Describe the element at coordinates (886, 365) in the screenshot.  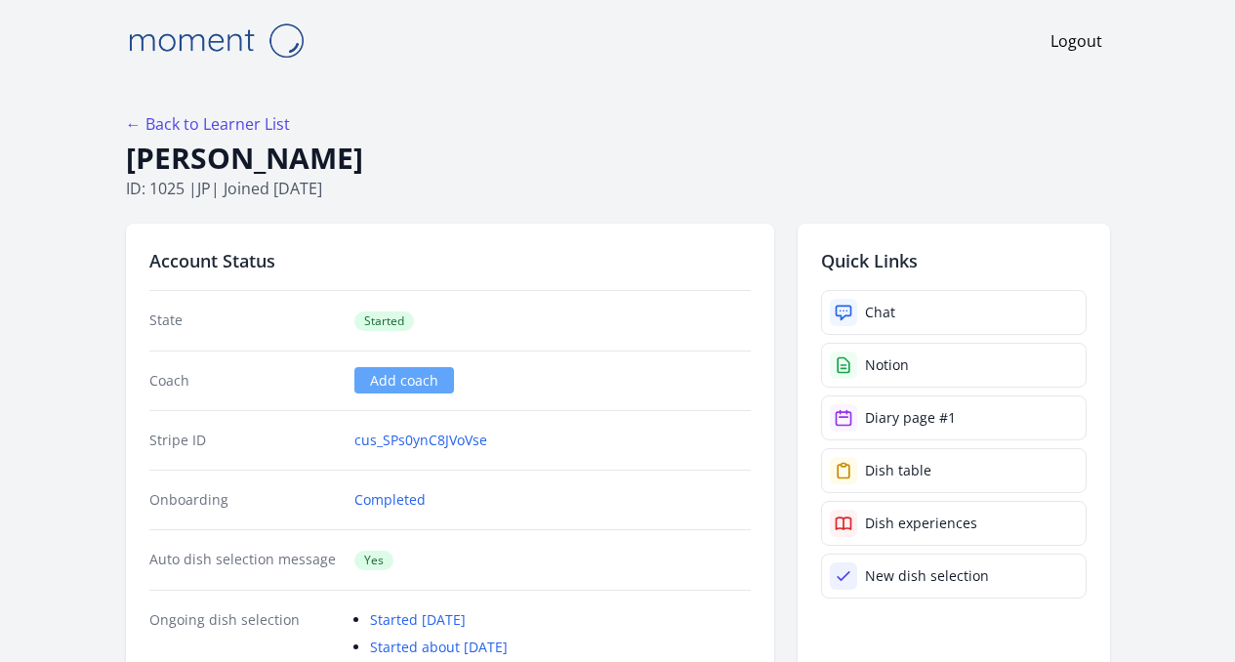
I see `div: Notion` at that location.